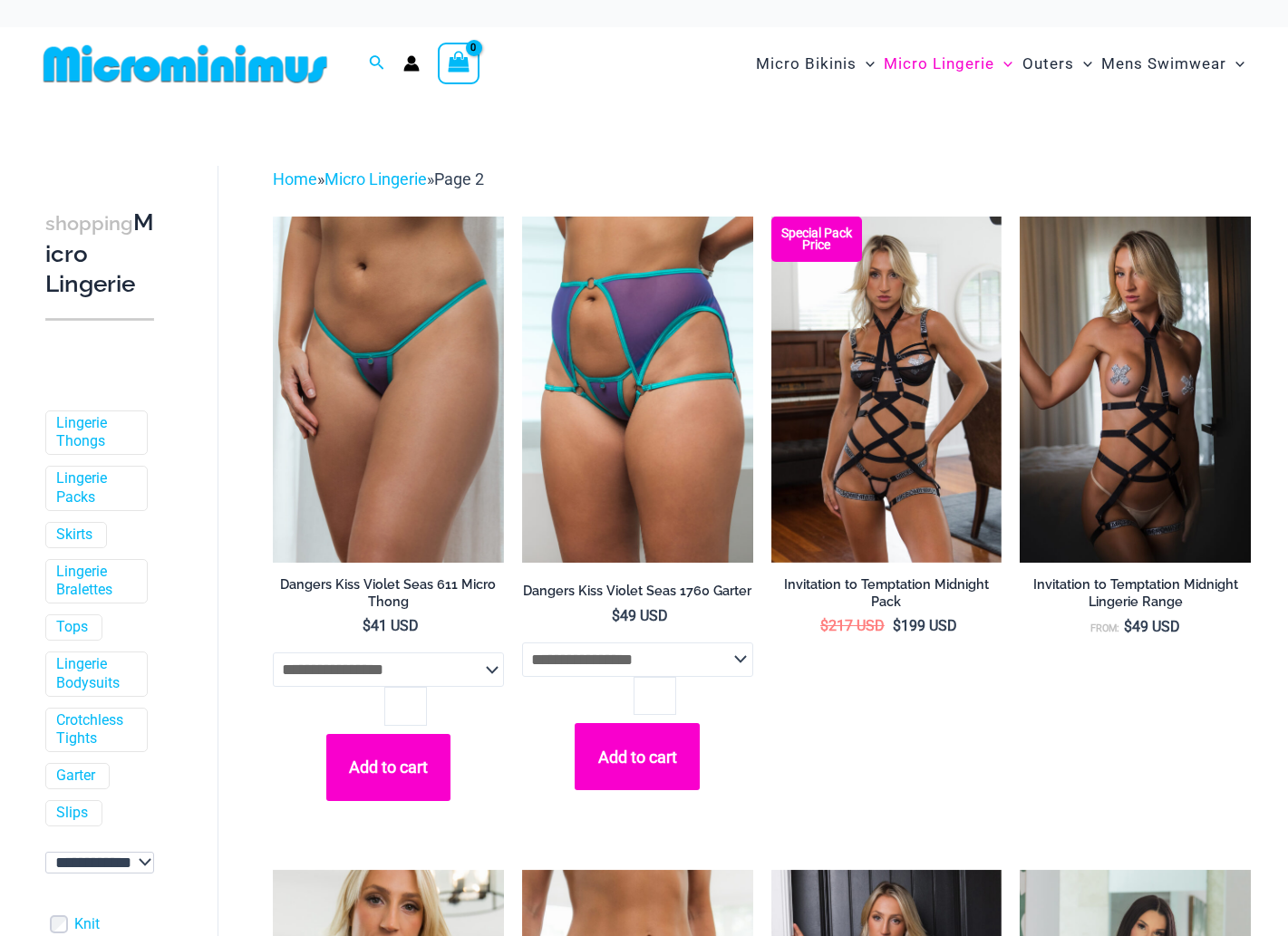 This screenshot has width=1288, height=936. Describe the element at coordinates (637, 389) in the screenshot. I see `img: Dangers Kiss Violet Seas 1060 Bra 611 Micro 1760 Garter 04` at that location.